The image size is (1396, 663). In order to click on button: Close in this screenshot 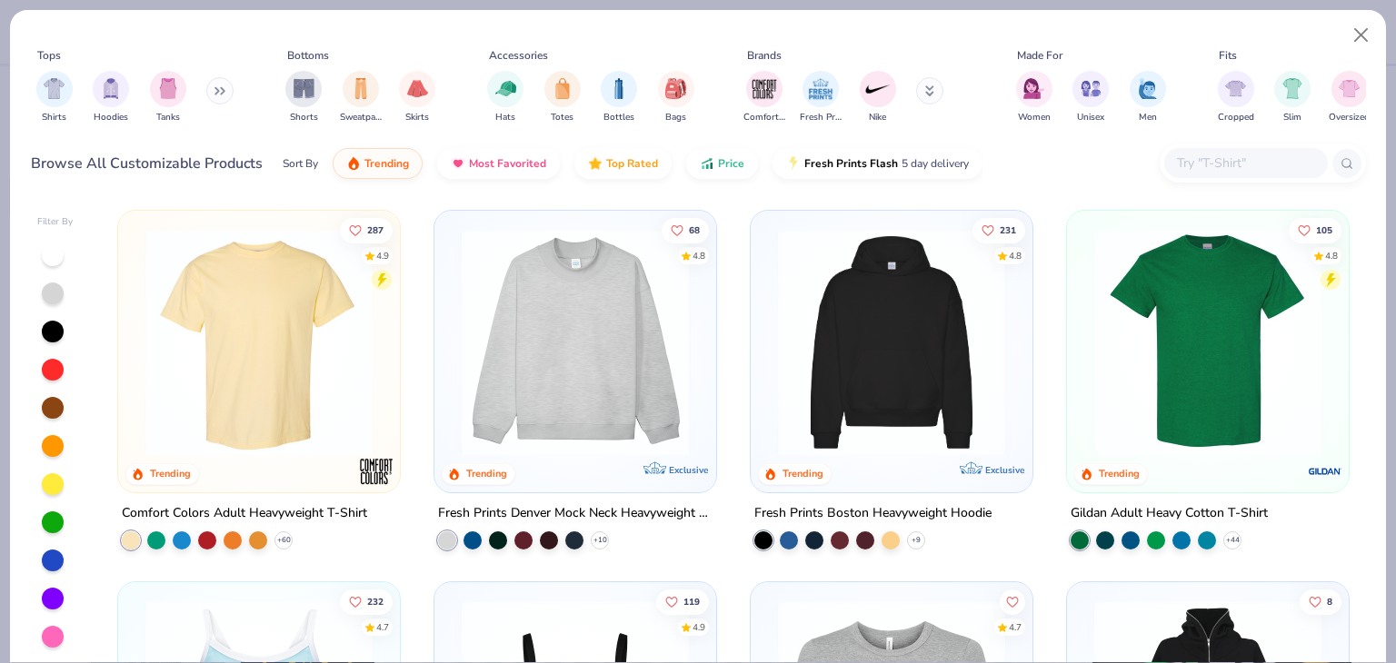, I will do `click(1361, 35)`.